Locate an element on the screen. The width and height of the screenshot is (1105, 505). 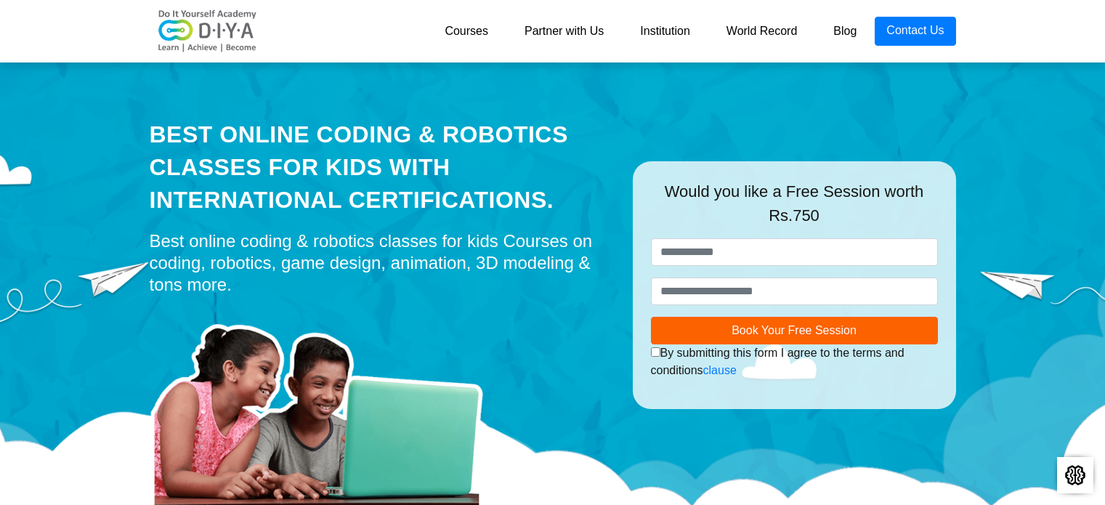
a: Courses is located at coordinates (466, 31).